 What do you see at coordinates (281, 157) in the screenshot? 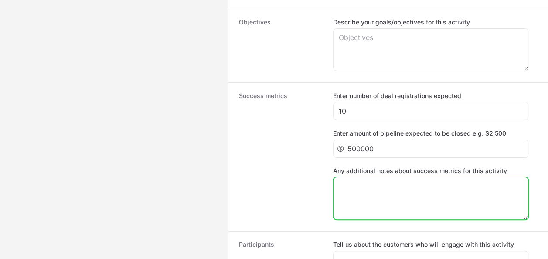
I see `dt: Success metrics` at bounding box center [281, 157].